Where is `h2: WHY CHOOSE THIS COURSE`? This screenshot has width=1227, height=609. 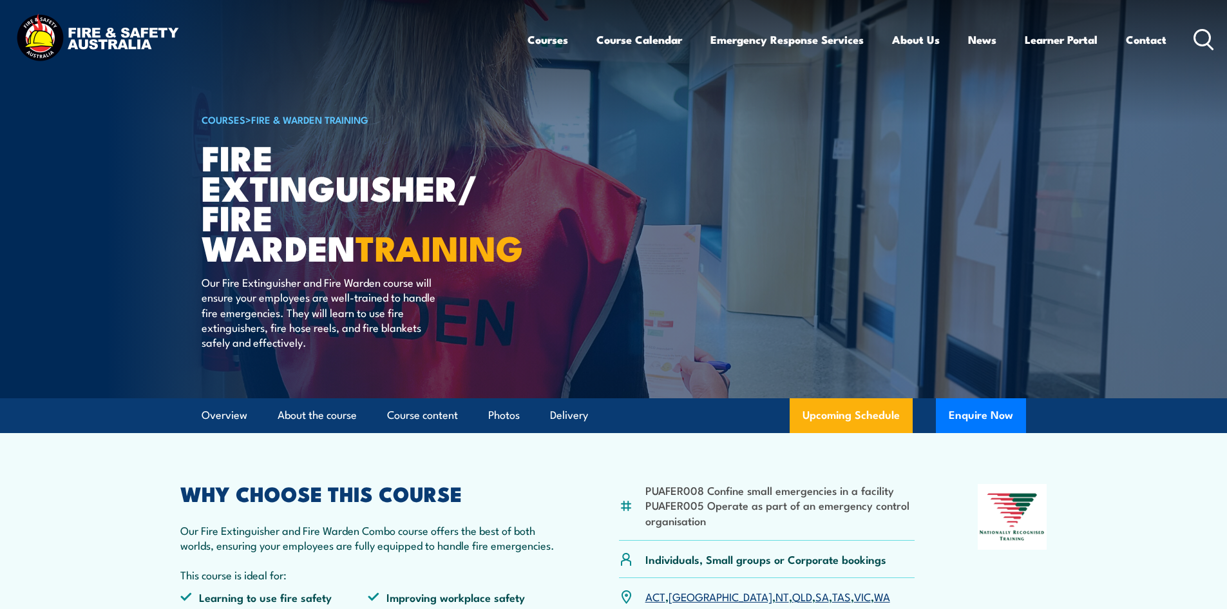
h2: WHY CHOOSE THIS COURSE is located at coordinates (368, 493).